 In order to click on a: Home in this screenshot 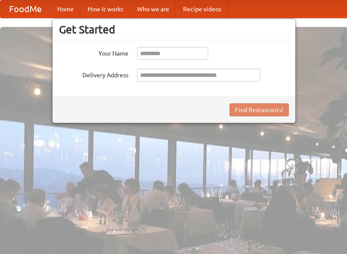, I will do `click(65, 9)`.